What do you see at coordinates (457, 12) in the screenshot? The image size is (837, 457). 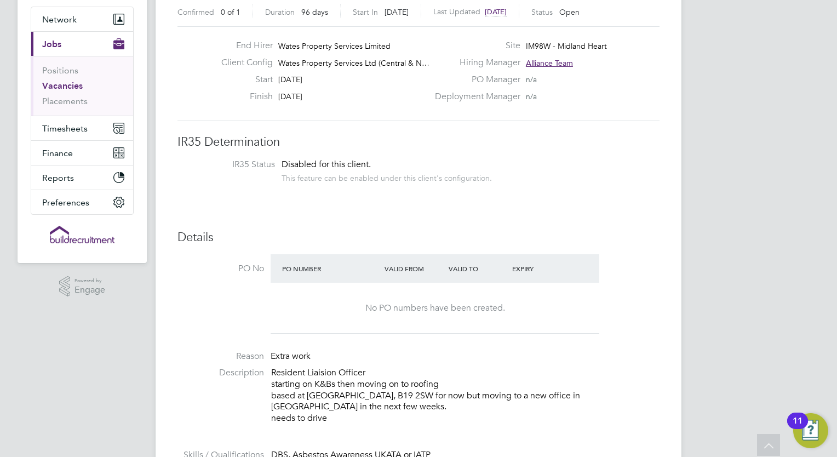 I see `label: Last Updated` at bounding box center [457, 12].